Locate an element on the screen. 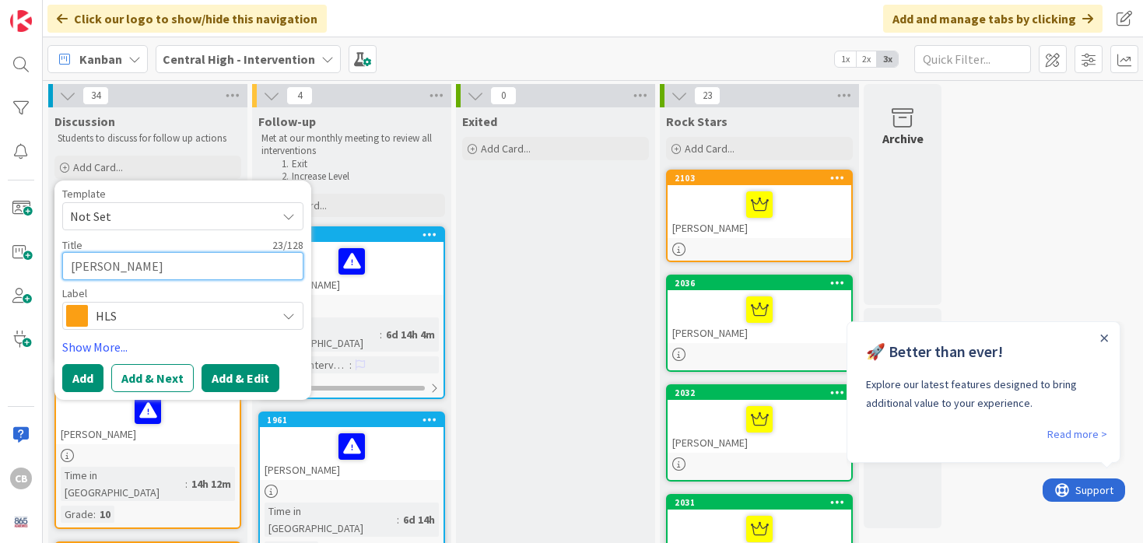 This screenshot has width=1143, height=543. button: Add is located at coordinates (82, 378).